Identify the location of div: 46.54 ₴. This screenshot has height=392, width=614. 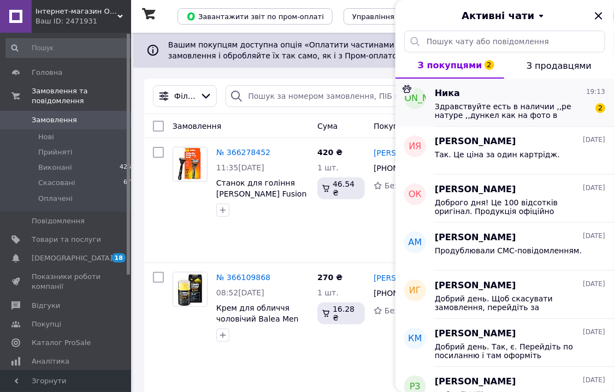
(341, 189).